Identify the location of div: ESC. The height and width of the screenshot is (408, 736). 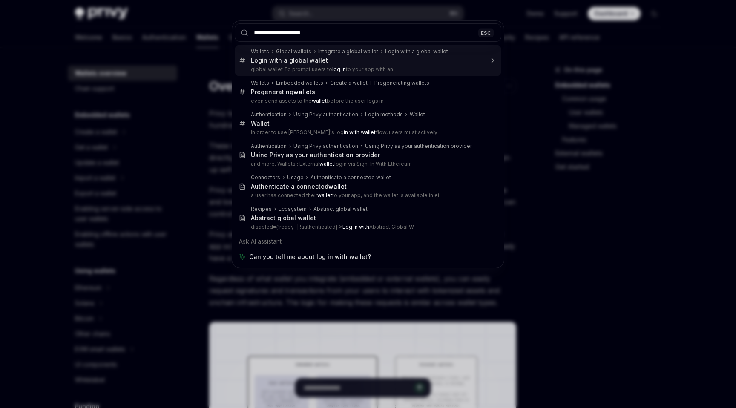
(486, 32).